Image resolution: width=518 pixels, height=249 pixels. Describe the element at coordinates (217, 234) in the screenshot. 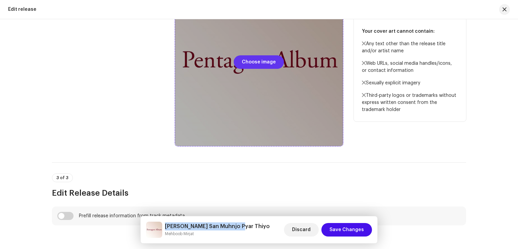

I see `small: Jehn San Muhnjo Pyar Thiyo` at that location.